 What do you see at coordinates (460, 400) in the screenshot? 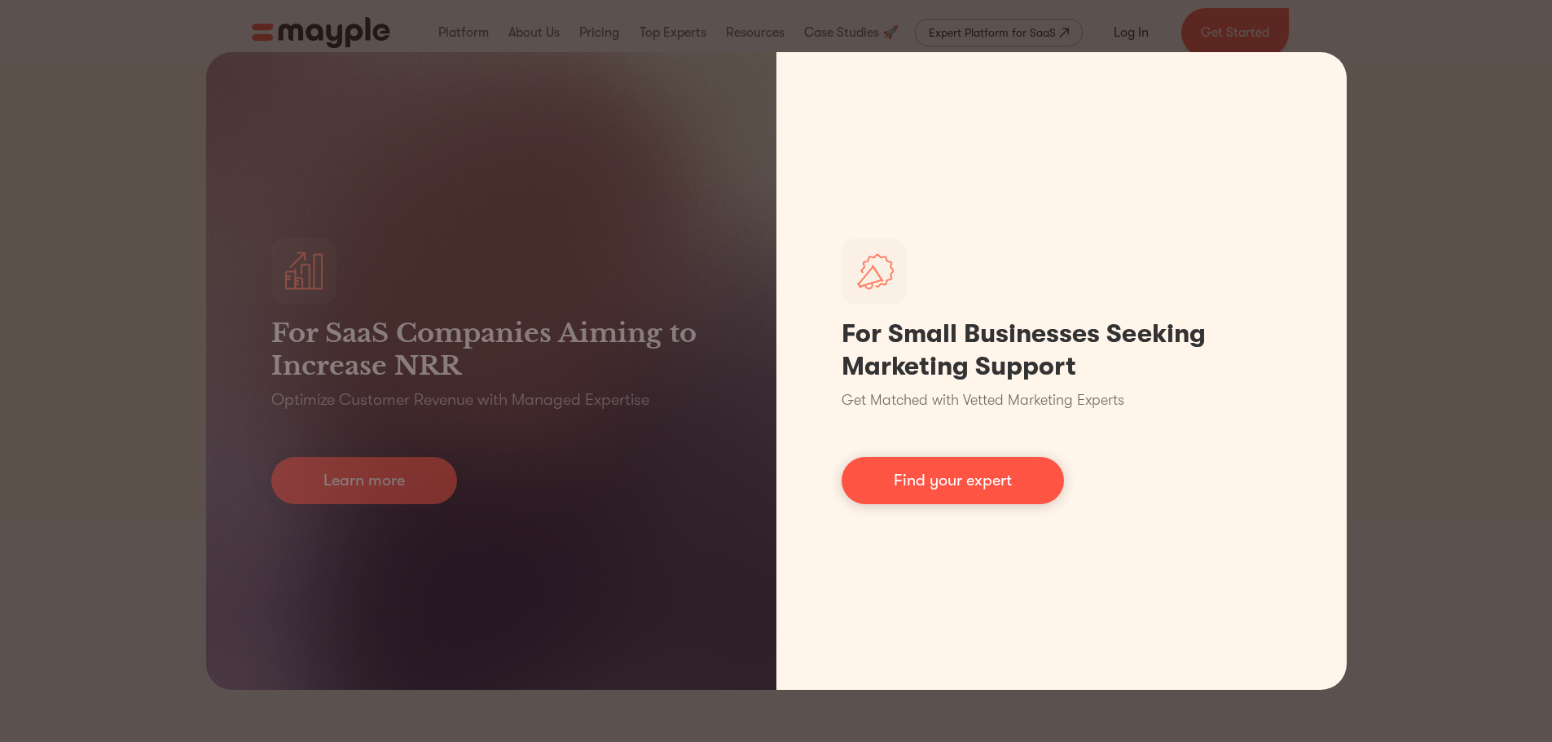
I see `p: Optimize Customer Revenue with Managed Expertise` at bounding box center [460, 400].